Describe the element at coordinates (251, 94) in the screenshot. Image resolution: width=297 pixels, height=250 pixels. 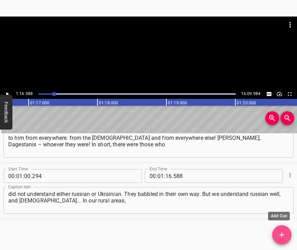
I see `span: 16:09.984` at that location.